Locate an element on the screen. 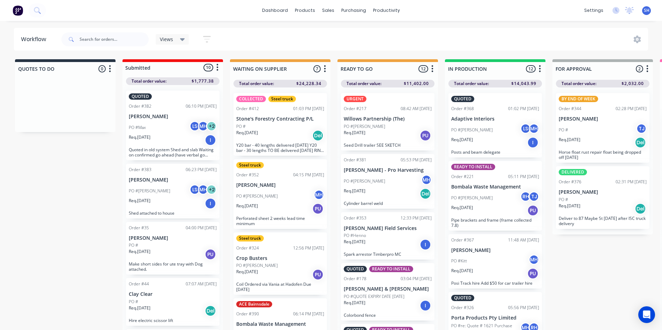 The image size is (662, 330). div: BY END OF WEEK is located at coordinates (578, 99).